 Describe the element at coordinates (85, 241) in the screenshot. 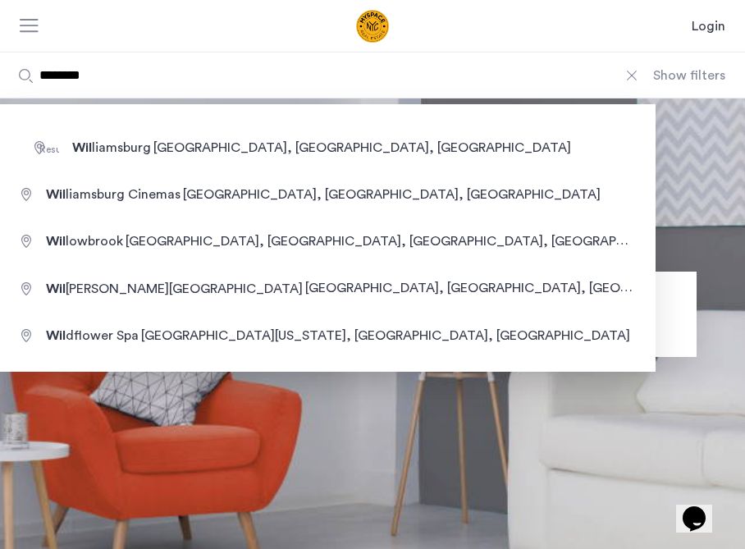

I see `span: lowbrook` at that location.